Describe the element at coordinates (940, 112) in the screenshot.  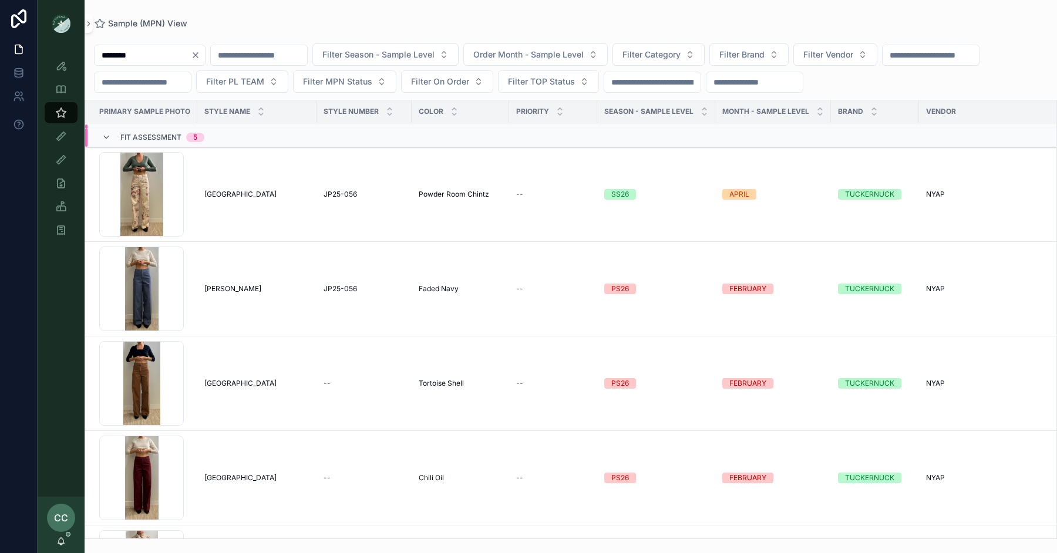
I see `span: Vendor` at that location.